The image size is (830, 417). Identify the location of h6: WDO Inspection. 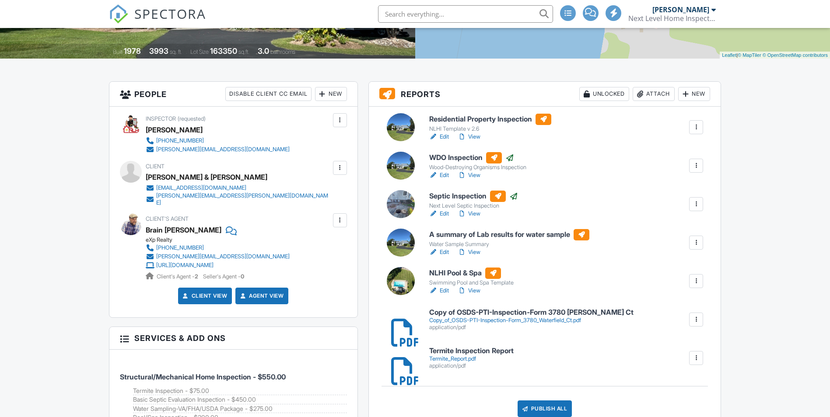
(478, 158).